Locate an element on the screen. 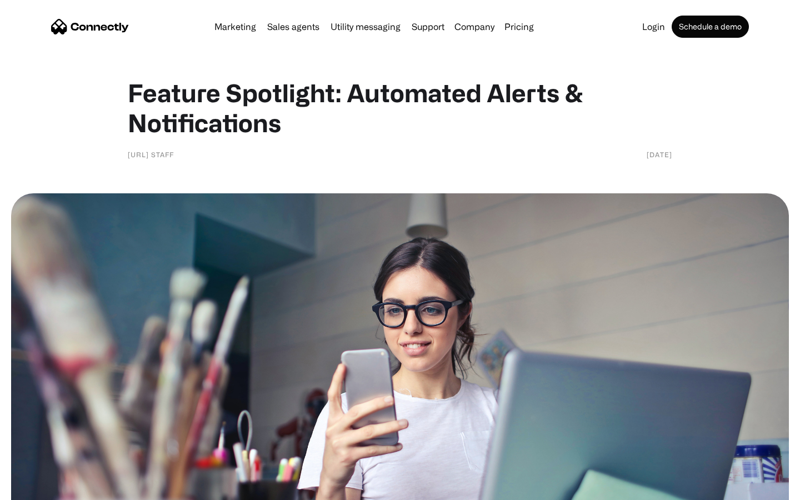 This screenshot has height=500, width=800. div: Company is located at coordinates (474, 27).